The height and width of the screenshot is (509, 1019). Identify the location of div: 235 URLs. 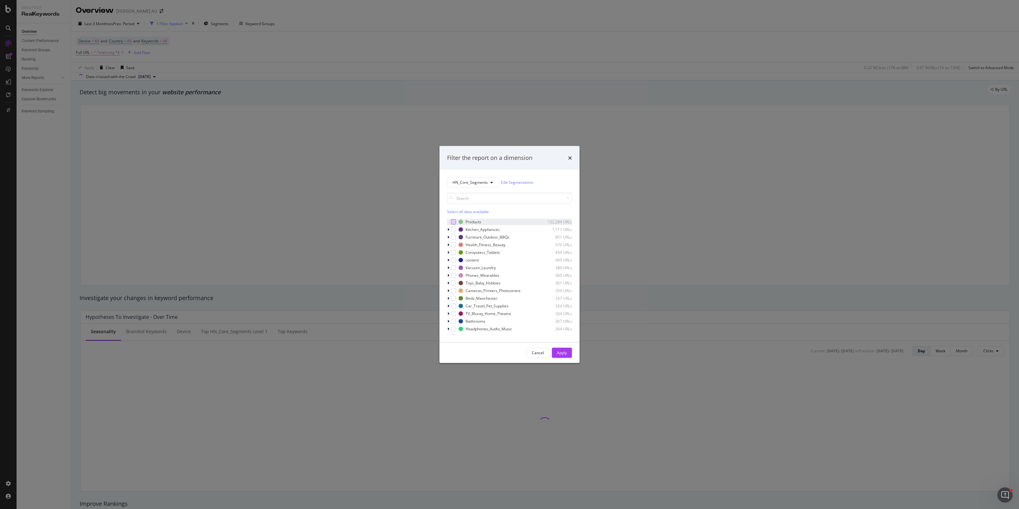
(556, 336).